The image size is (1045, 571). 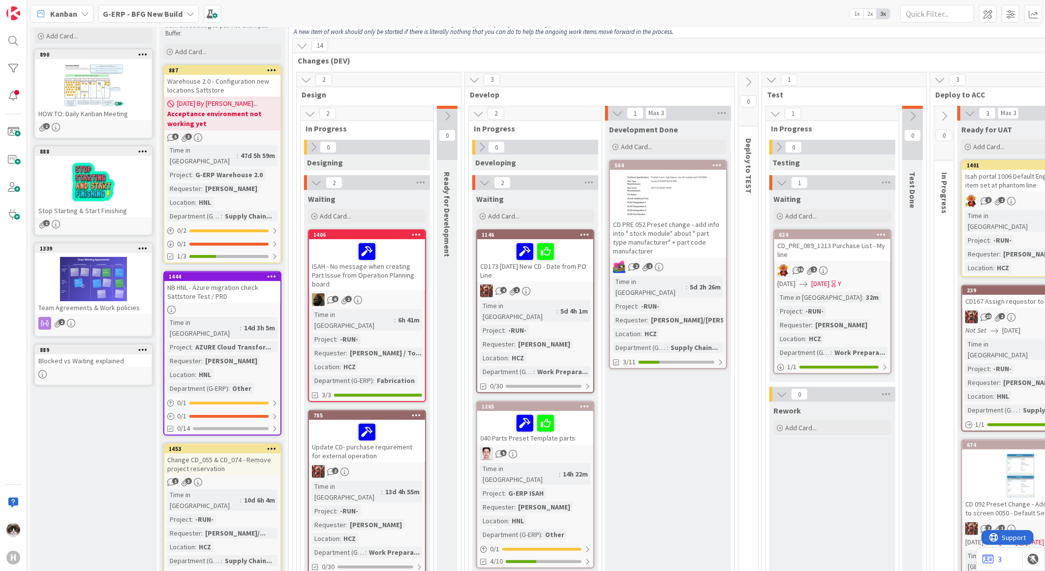 What do you see at coordinates (13, 530) in the screenshot?
I see `img: Kv` at bounding box center [13, 530].